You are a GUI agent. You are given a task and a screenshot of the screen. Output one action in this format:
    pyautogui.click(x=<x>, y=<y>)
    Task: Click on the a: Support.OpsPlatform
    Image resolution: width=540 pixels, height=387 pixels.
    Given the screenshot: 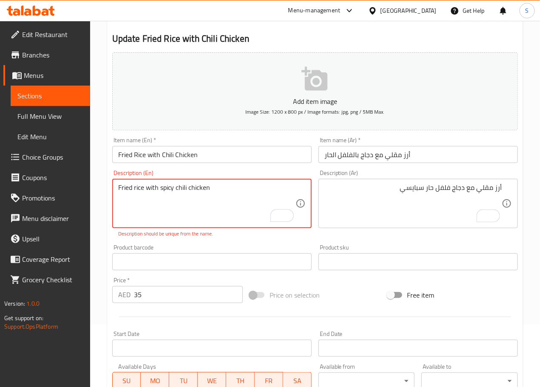 What is the action you would take?
    pyautogui.click(x=31, y=326)
    